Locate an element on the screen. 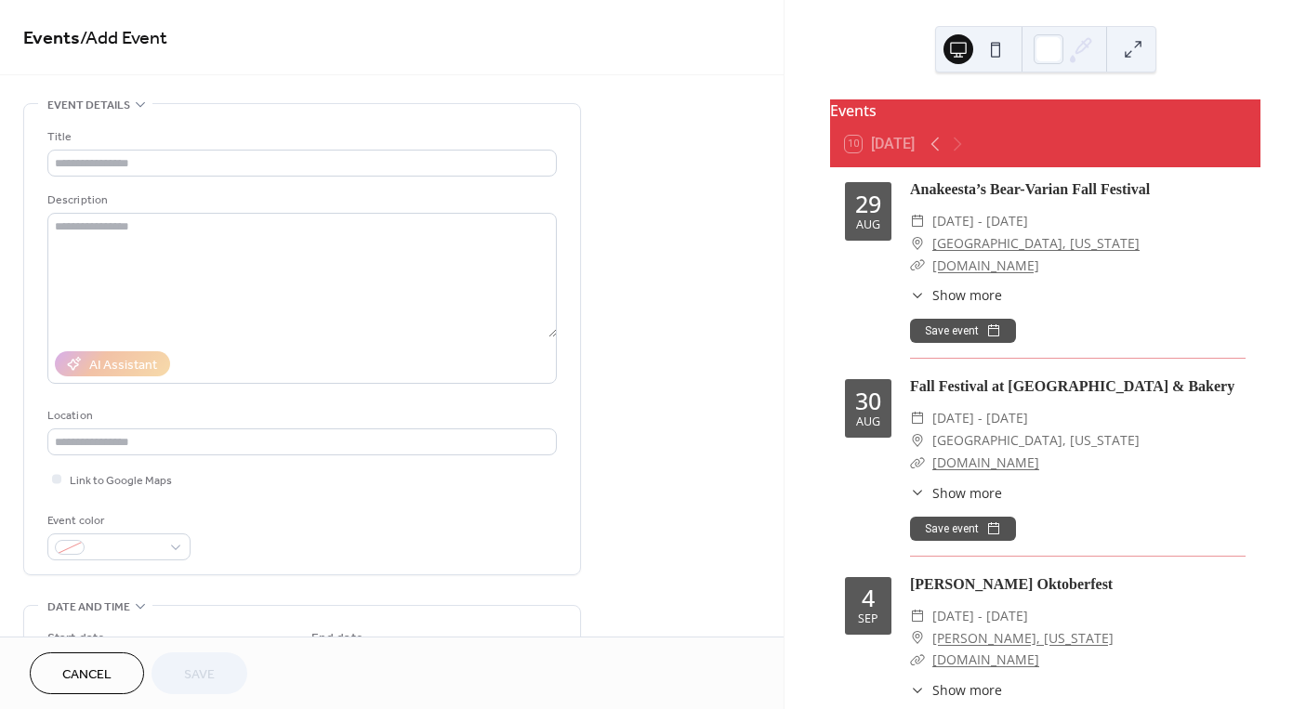  span: / Add Event is located at coordinates (124, 38).